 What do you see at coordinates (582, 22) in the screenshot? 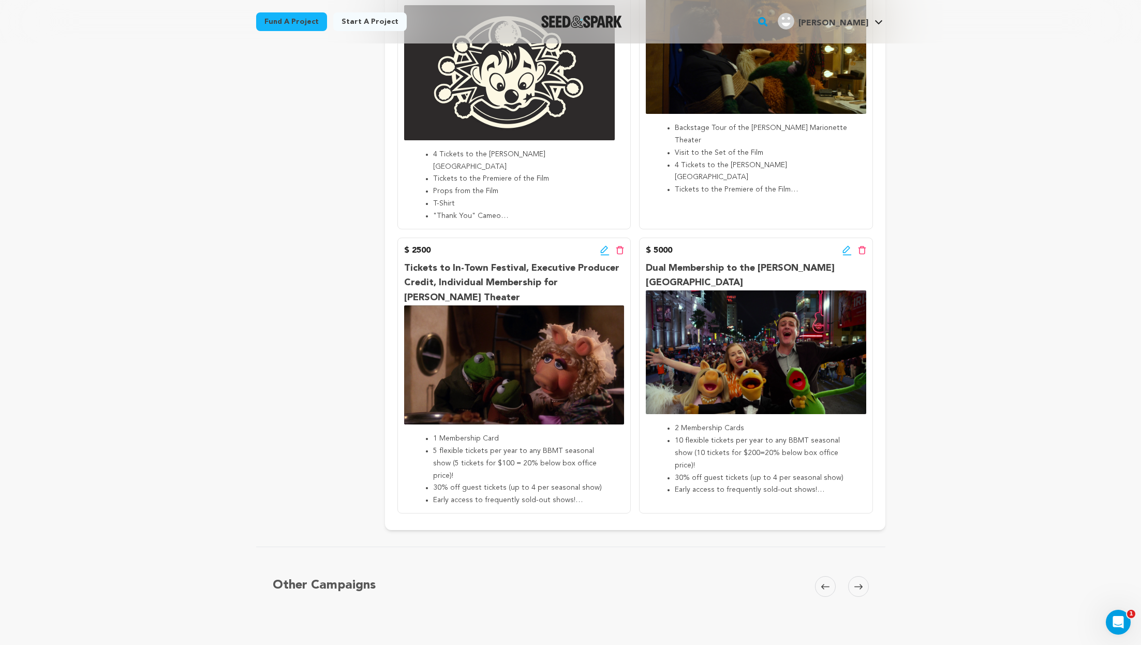
I see `a: Seed&Spark Homepage` at bounding box center [582, 22].